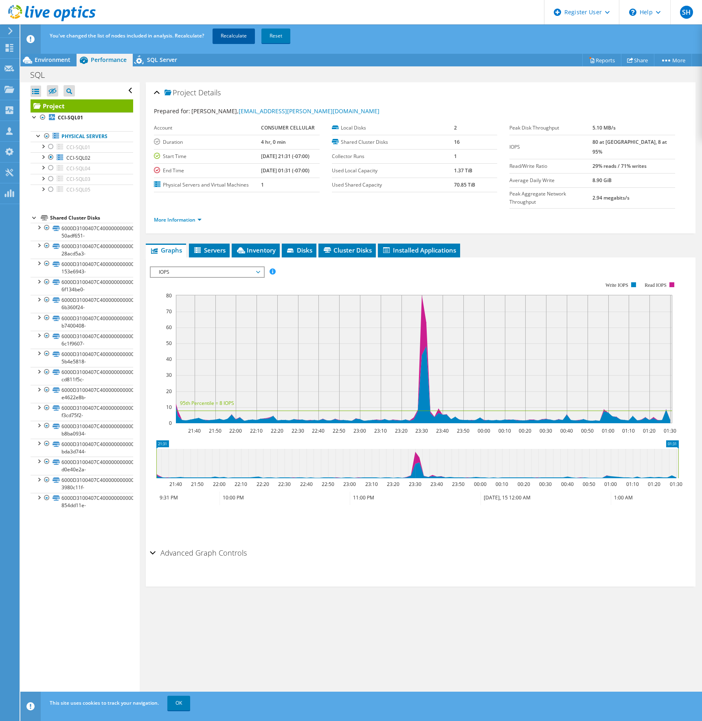 The image size is (702, 721). I want to click on b: 1, so click(262, 185).